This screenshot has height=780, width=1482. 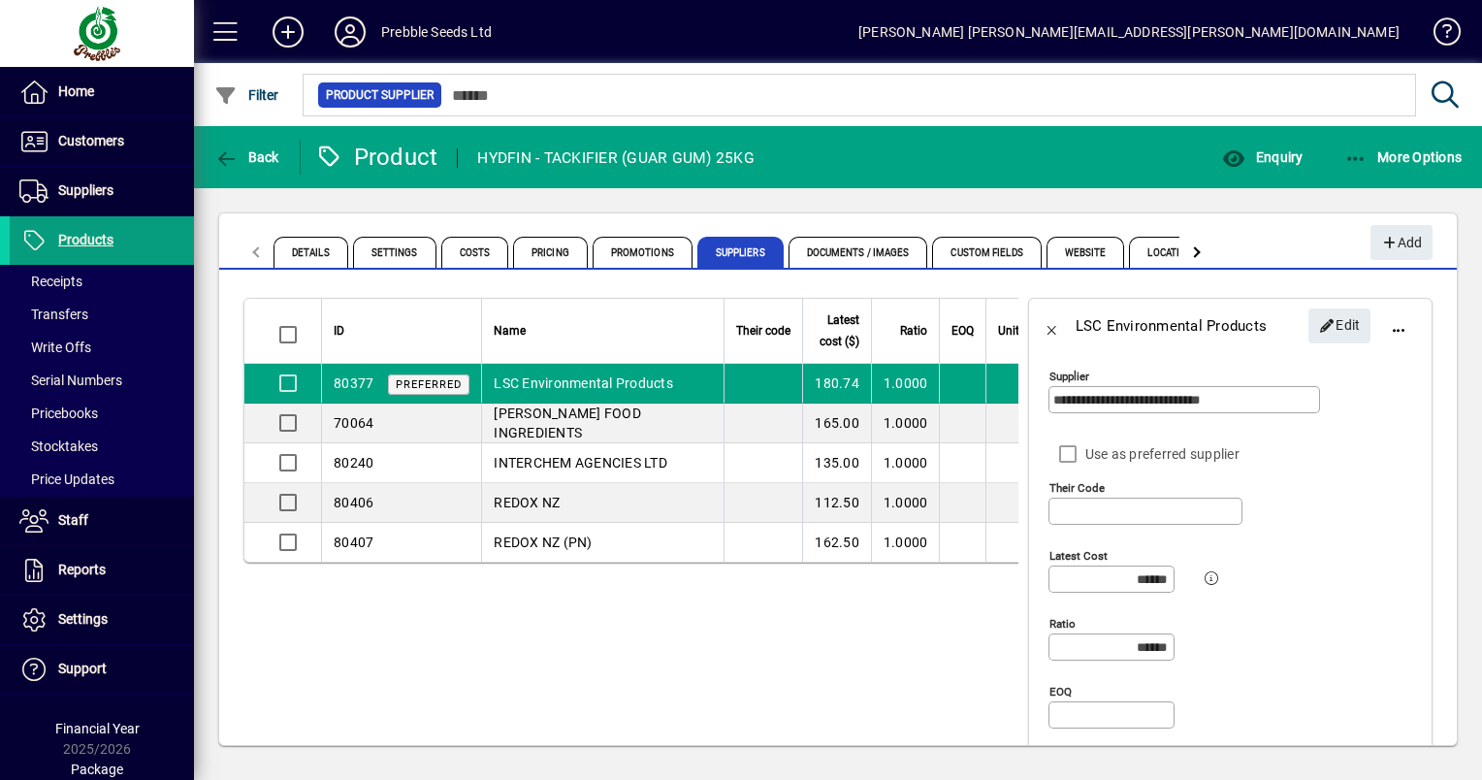 What do you see at coordinates (81, 569) in the screenshot?
I see `span: Reports` at bounding box center [81, 569].